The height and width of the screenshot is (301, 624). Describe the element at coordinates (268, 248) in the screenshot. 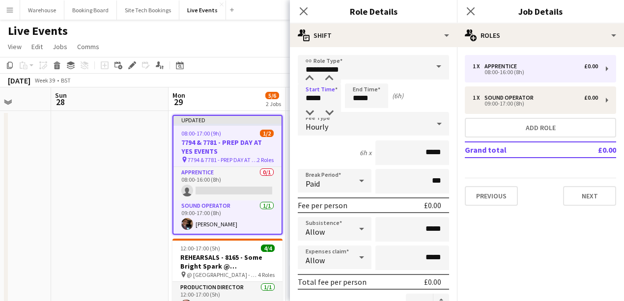

I see `span: 4/4` at that location.